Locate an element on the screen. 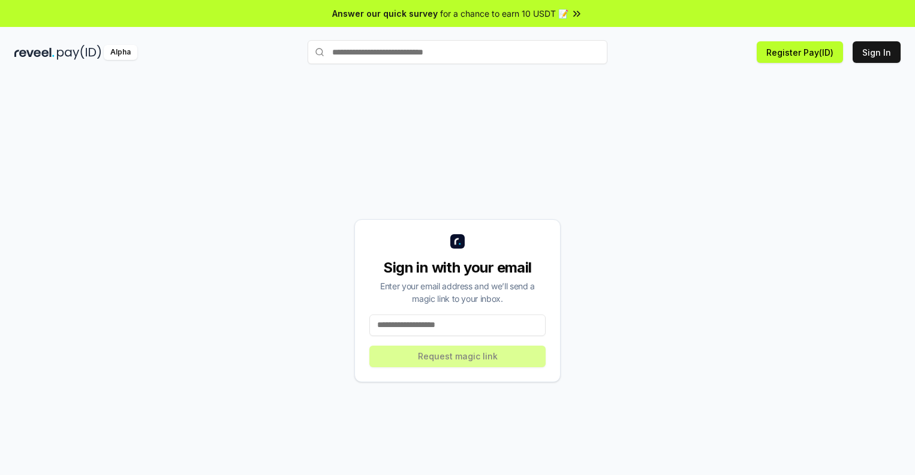  div: Sign in with your email is located at coordinates (457, 268).